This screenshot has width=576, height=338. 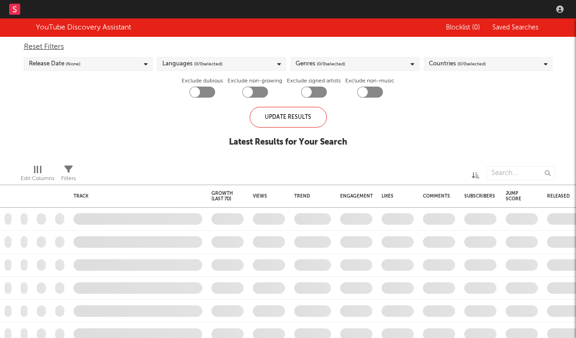 What do you see at coordinates (288, 47) in the screenshot?
I see `div: Reset Filters` at bounding box center [288, 47].